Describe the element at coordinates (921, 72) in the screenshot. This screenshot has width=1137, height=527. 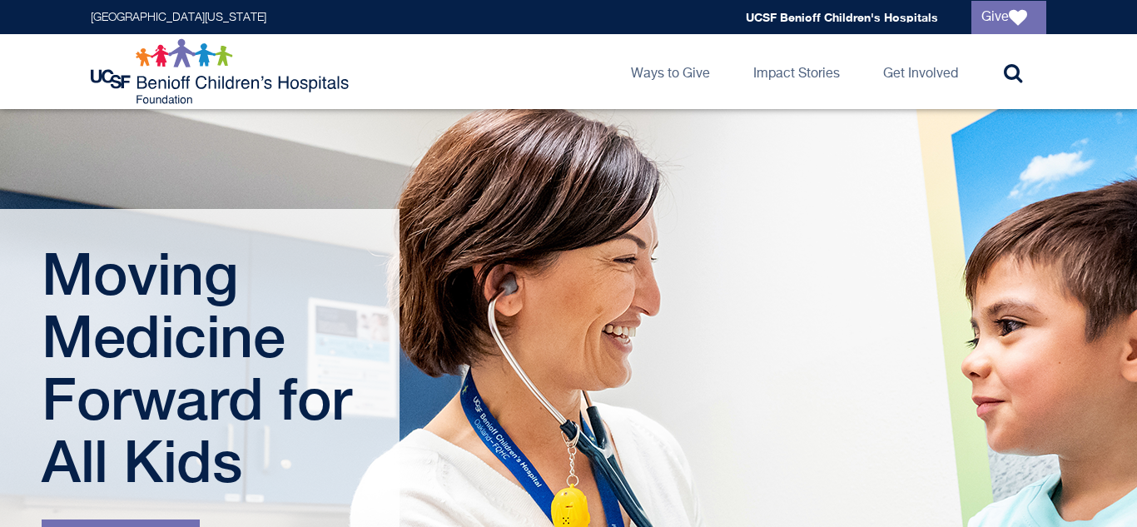
I see `a: Get Involved` at that location.